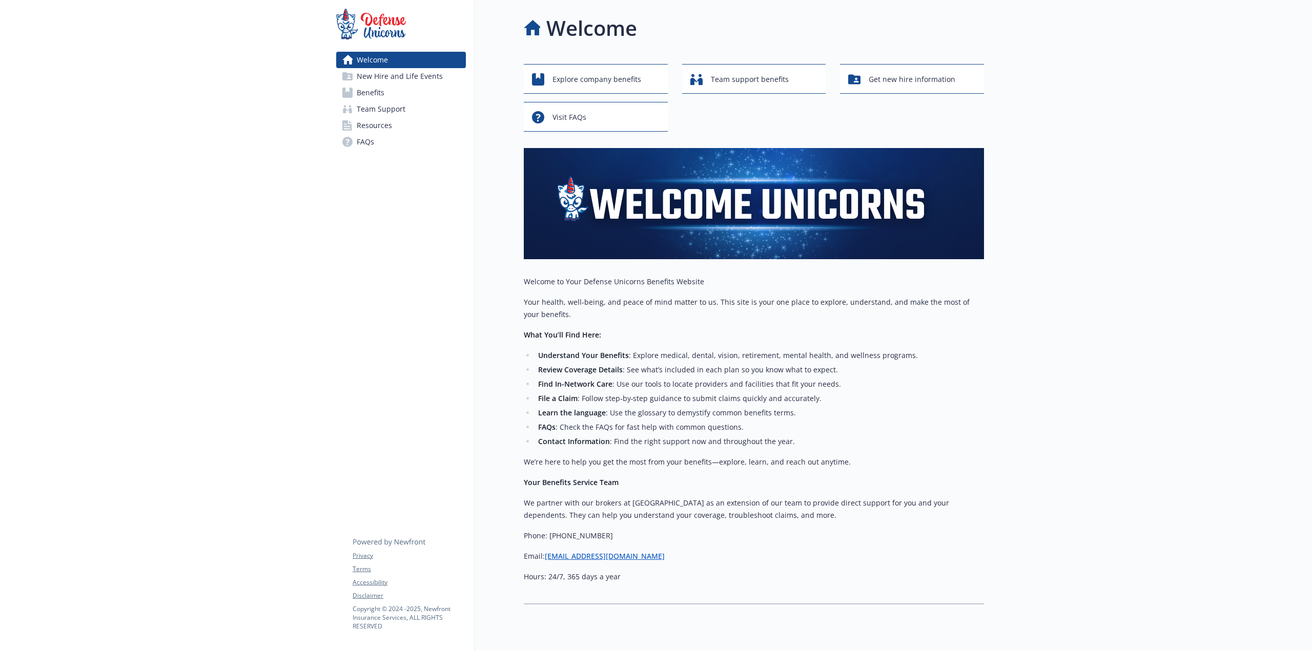  I want to click on button: Team support benefits, so click(754, 79).